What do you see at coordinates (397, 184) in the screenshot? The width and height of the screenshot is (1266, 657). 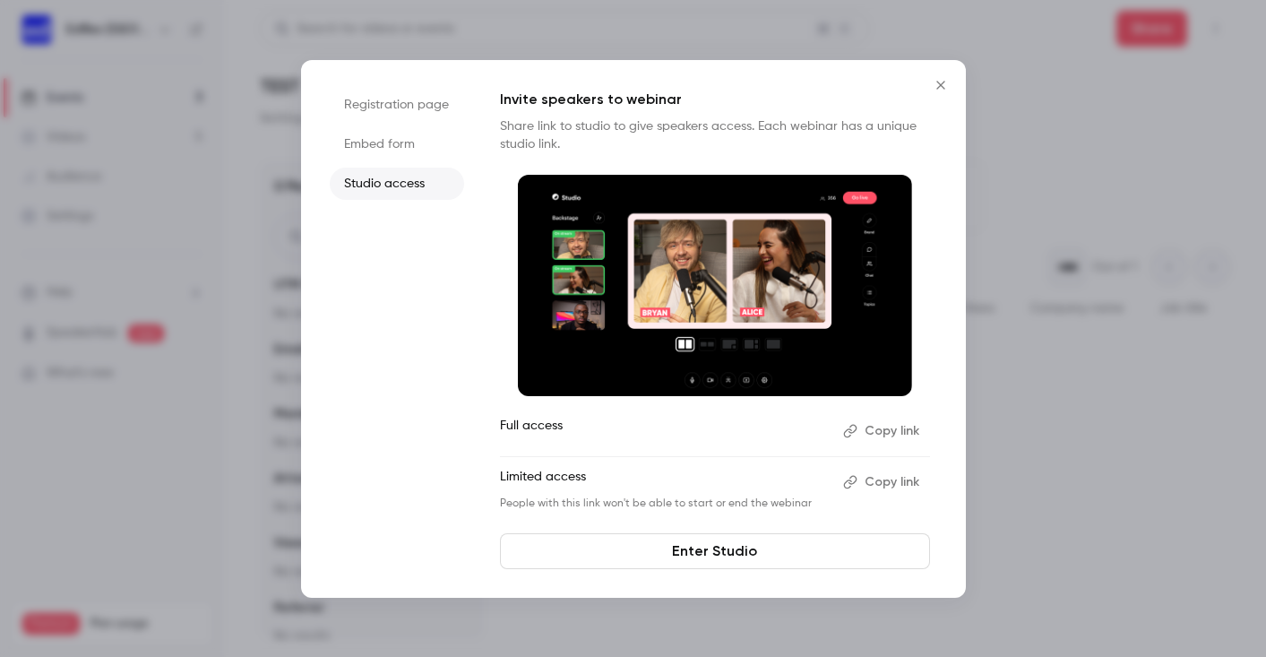 I see `li: Studio access` at bounding box center [397, 184].